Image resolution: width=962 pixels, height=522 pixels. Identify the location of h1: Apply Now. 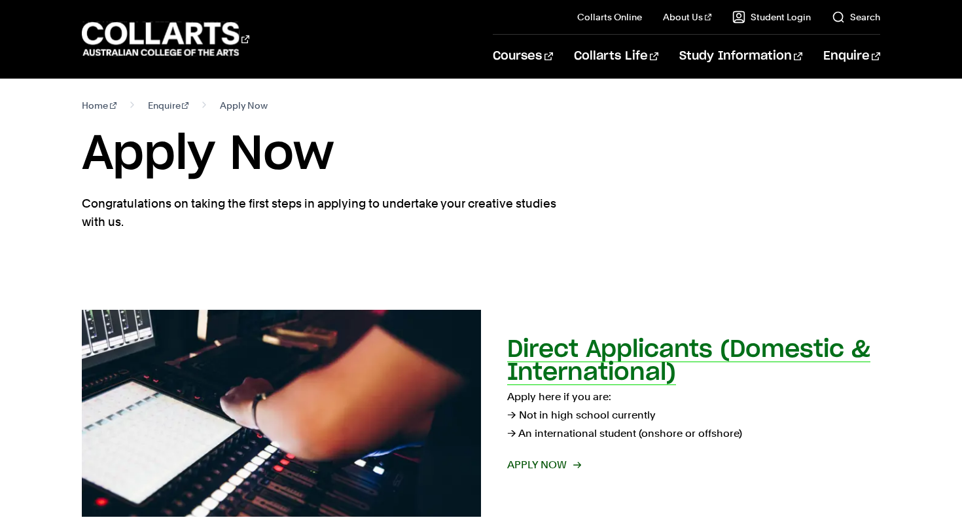
(481, 154).